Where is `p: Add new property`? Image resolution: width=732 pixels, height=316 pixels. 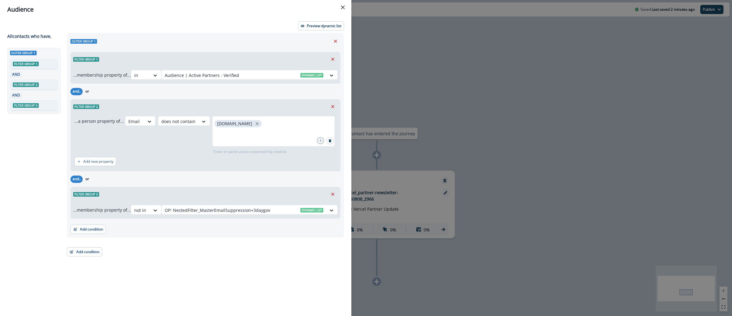
p: Add new property is located at coordinates (98, 161).